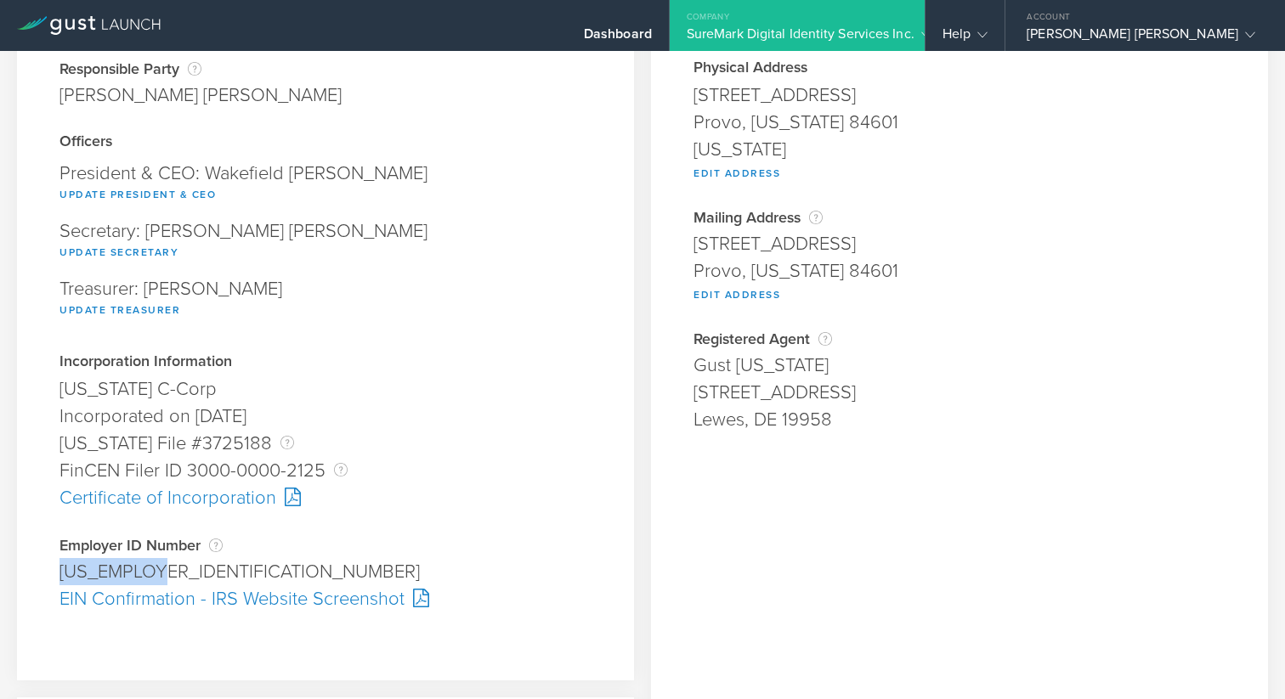  I want to click on div: Physical Address, so click(960, 69).